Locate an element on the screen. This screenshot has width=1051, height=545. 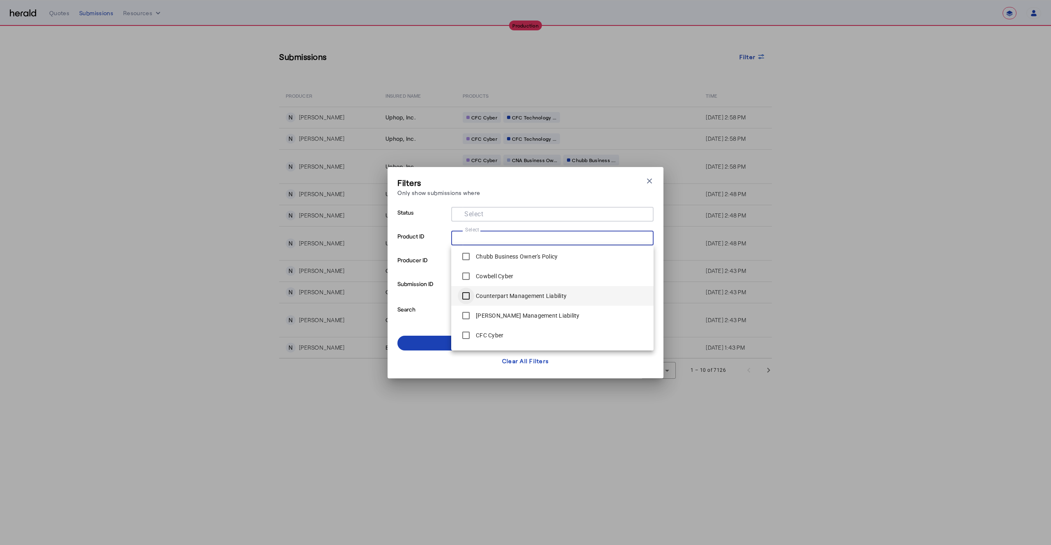
button: Clear All Filters is located at coordinates (526, 361).